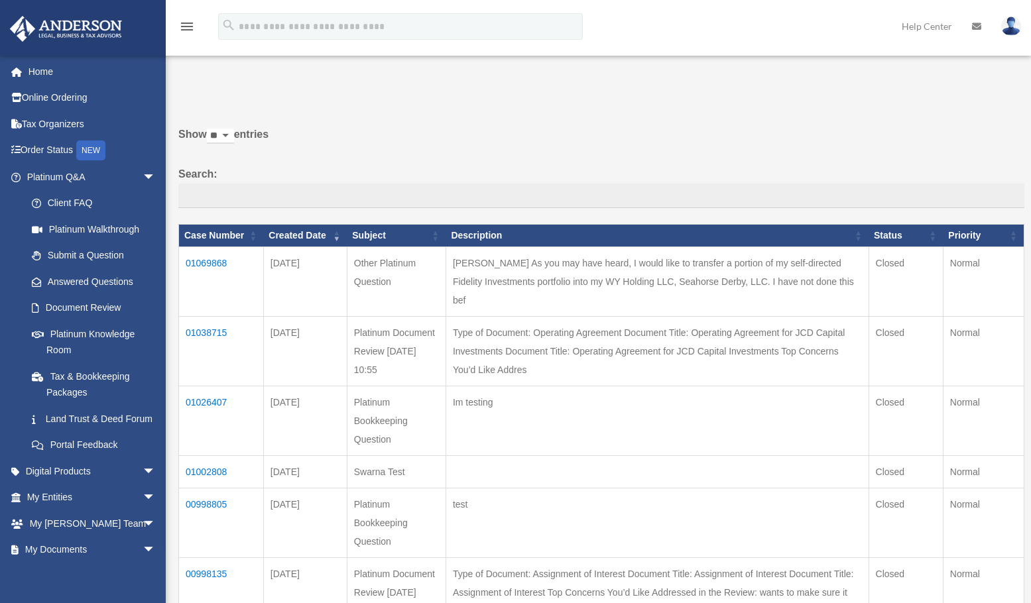  What do you see at coordinates (90, 282) in the screenshot?
I see `a: Answered Questions` at bounding box center [90, 282].